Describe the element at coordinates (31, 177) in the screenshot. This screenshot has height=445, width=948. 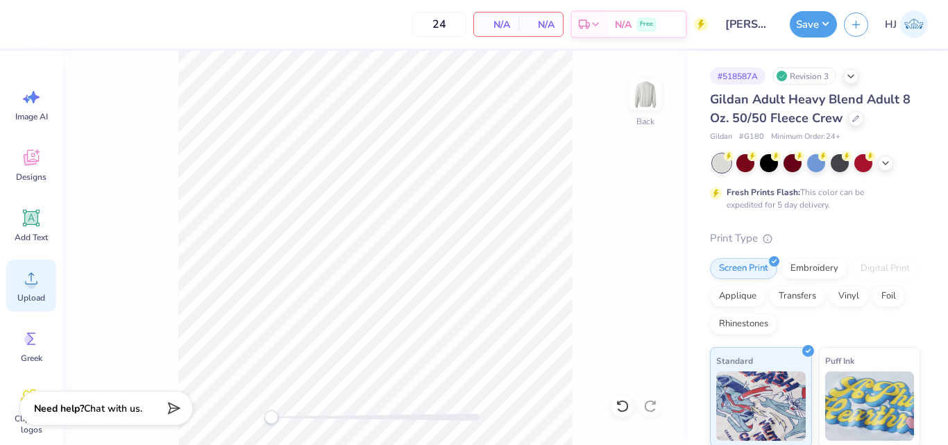
I see `span: Designs` at that location.